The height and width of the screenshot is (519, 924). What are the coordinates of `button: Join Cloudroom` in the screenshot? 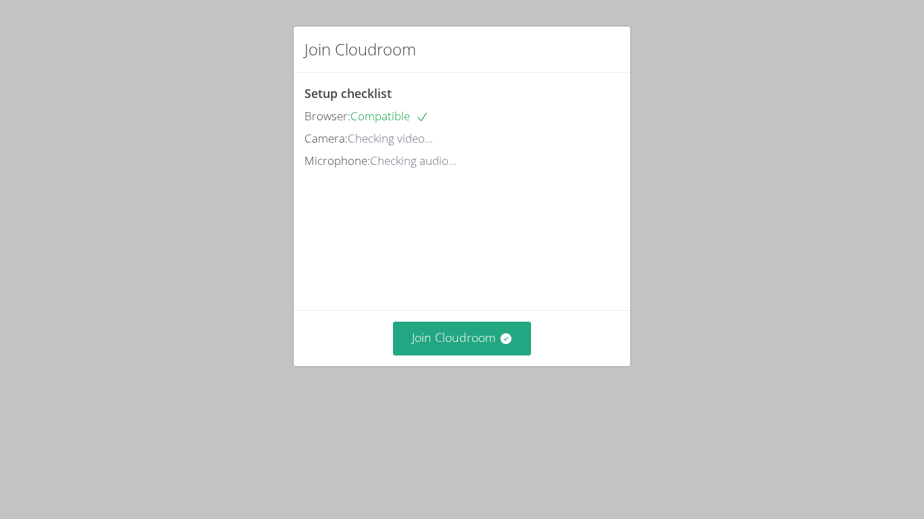 It's located at (462, 338).